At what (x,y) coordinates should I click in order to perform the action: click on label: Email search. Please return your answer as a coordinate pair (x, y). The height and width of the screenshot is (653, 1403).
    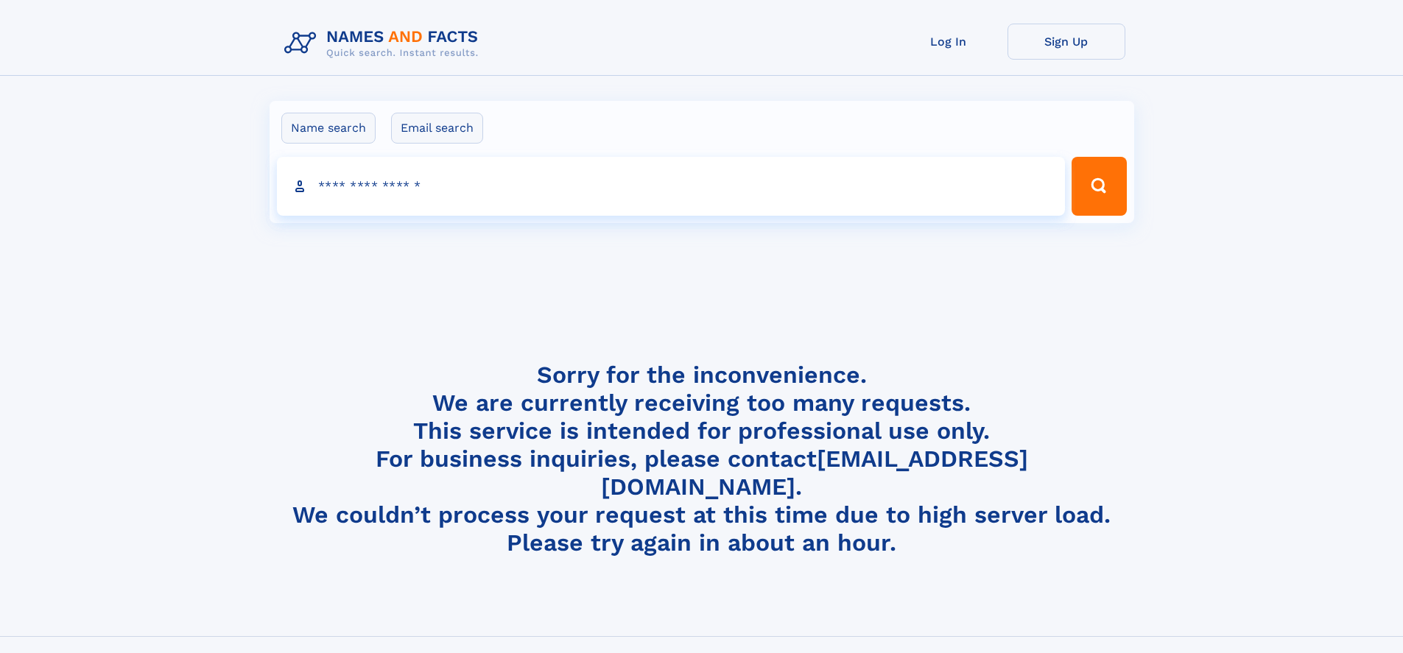
    Looking at the image, I should click on (437, 128).